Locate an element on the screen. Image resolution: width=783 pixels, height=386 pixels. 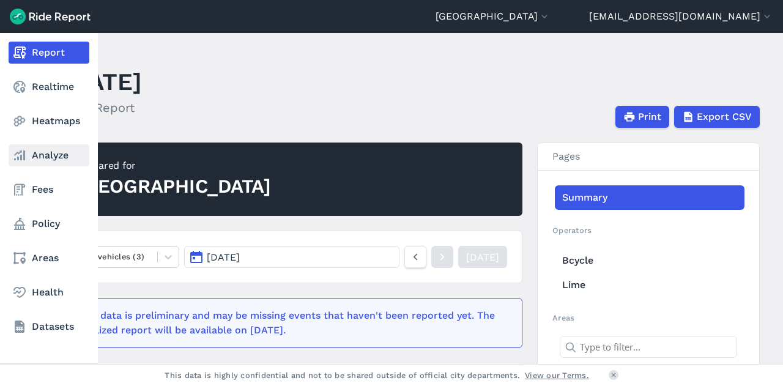
a: Report is located at coordinates (49, 53).